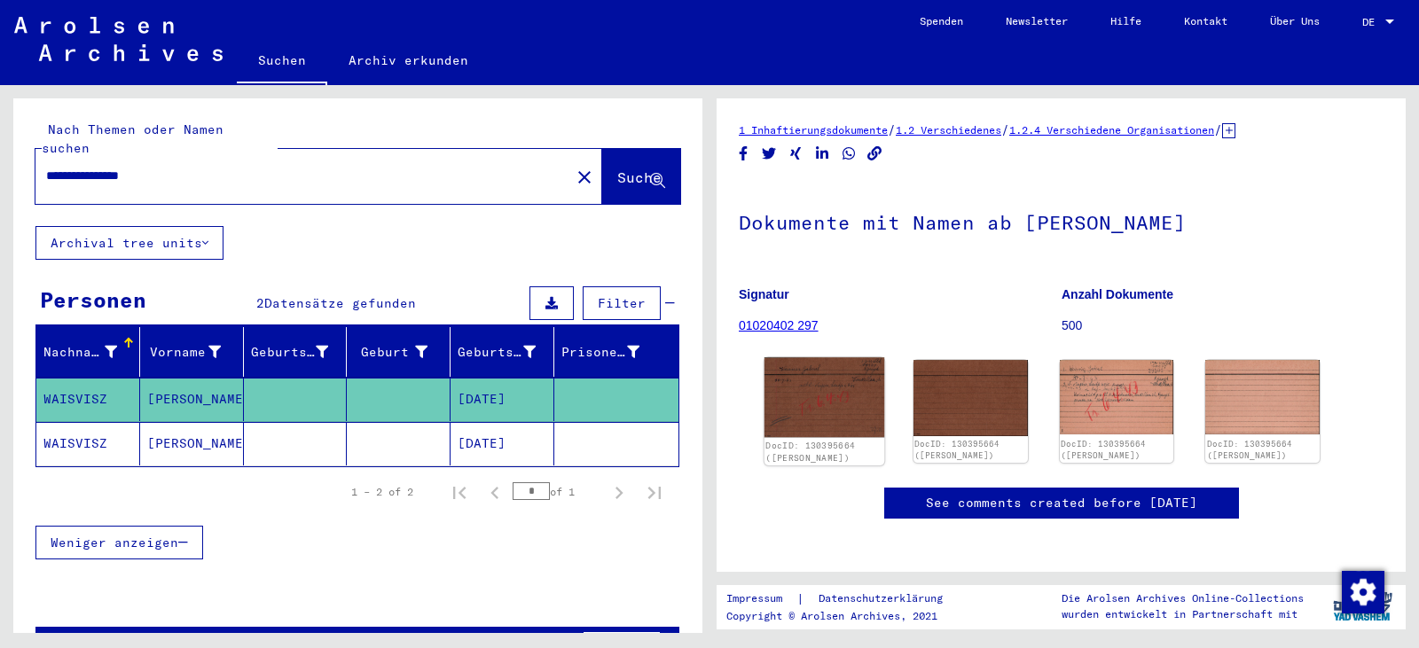 The image size is (1419, 648). I want to click on img: Arolsen_neg.svg, so click(118, 39).